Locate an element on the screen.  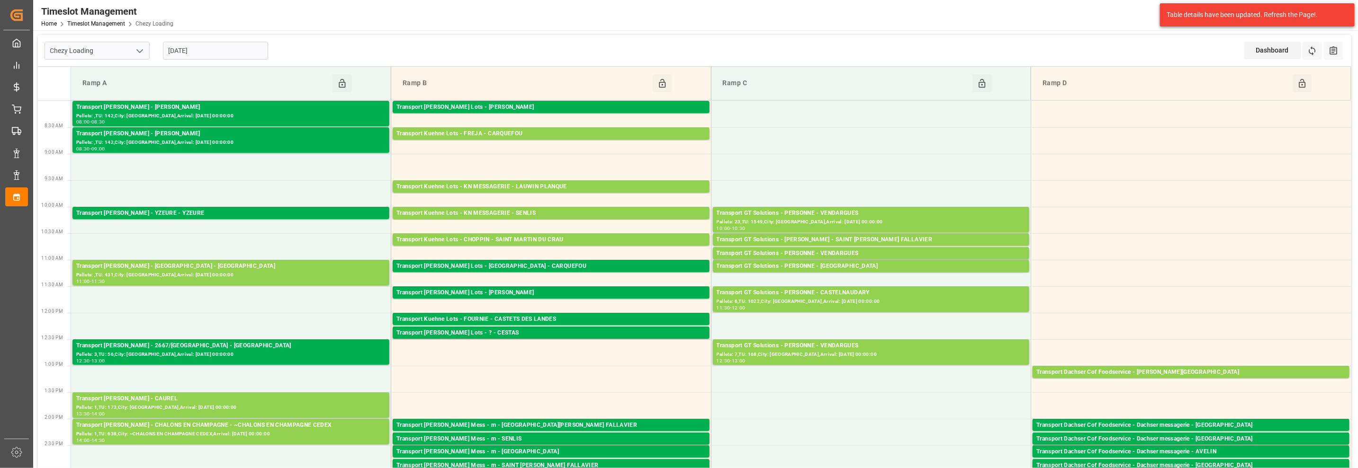
div: Transport Kuehne Lots - FOURNIE - CASTETS DES LANDES is located at coordinates (551, 320).